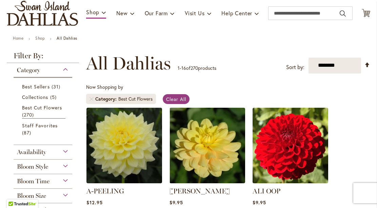  I want to click on span: 31, so click(57, 86).